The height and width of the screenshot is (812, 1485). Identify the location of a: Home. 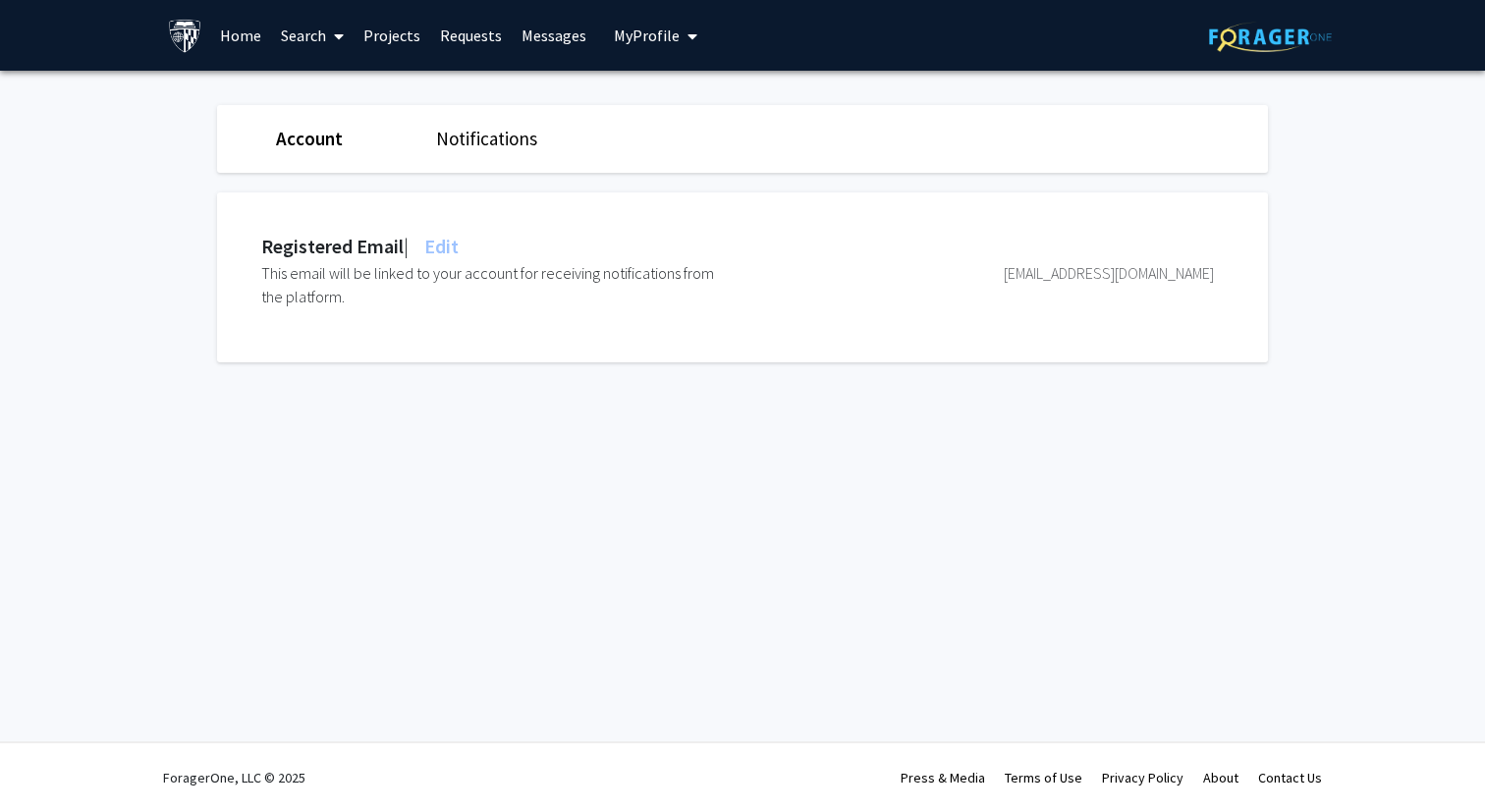
(241, 35).